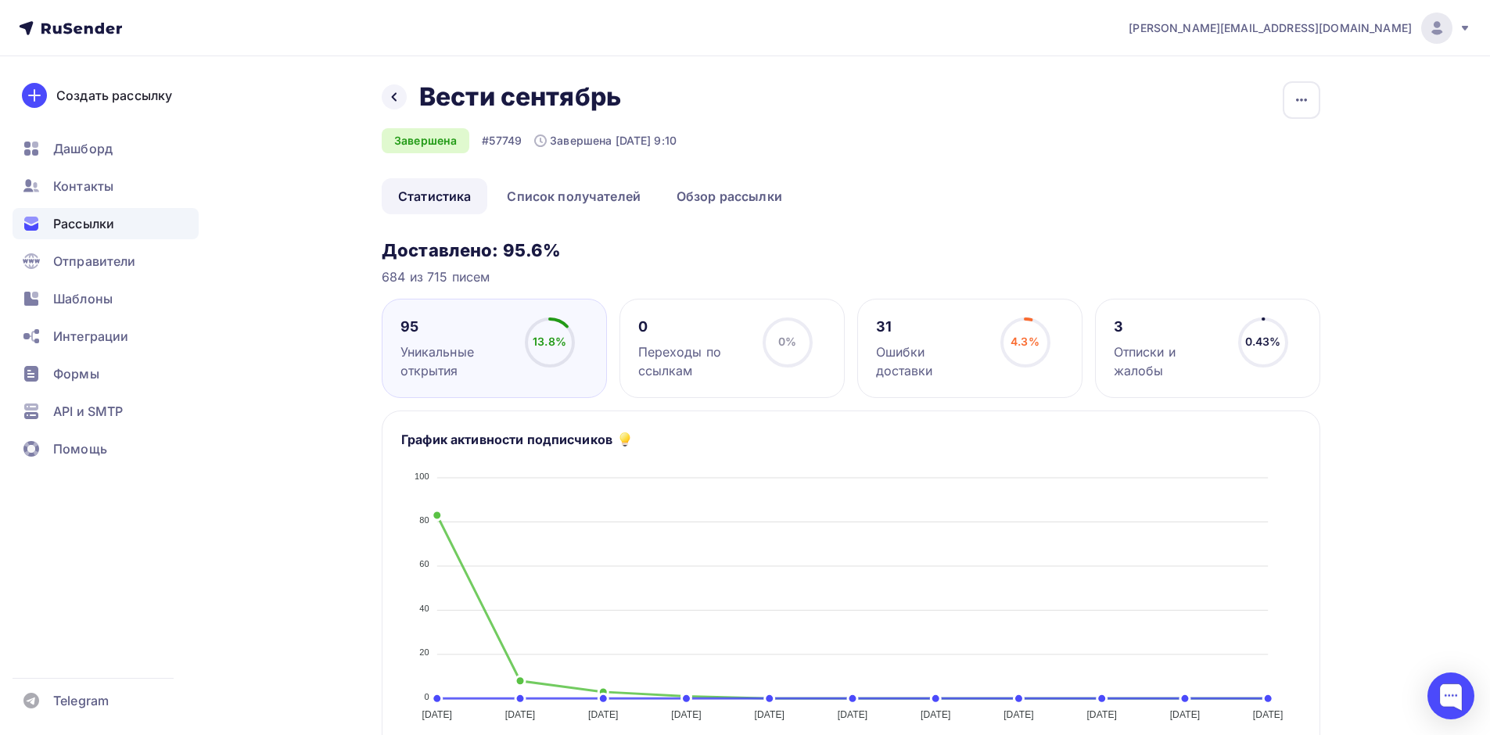 This screenshot has width=1490, height=735. I want to click on div: Переходы по ссылкам, so click(693, 361).